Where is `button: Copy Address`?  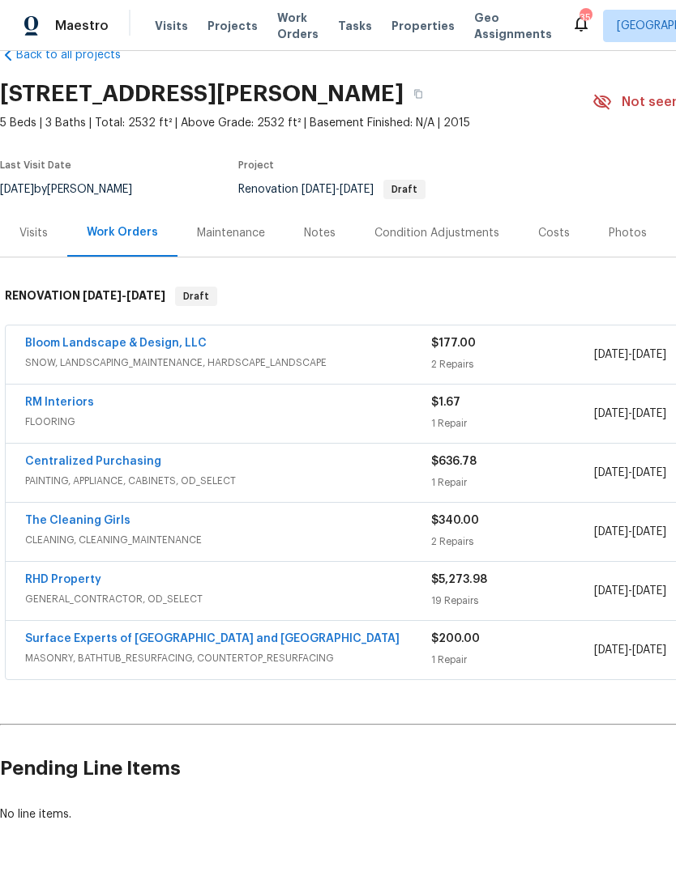
button: Copy Address is located at coordinates (418, 94).